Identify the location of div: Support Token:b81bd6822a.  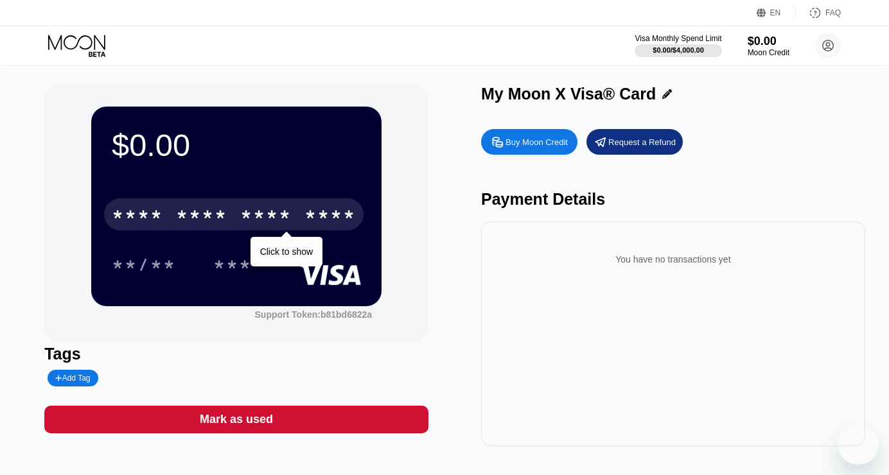
(313, 315).